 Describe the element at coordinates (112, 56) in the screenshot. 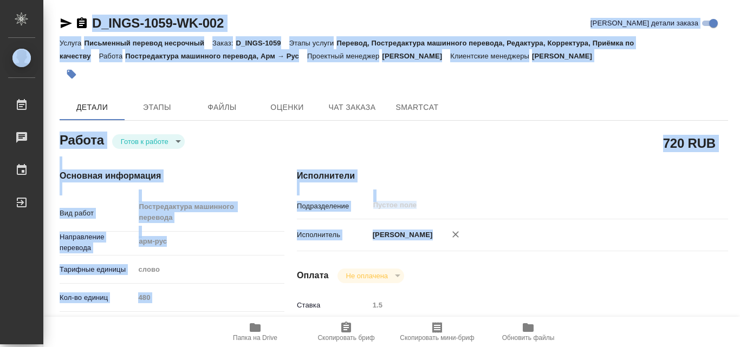

I see `p: Работа` at that location.